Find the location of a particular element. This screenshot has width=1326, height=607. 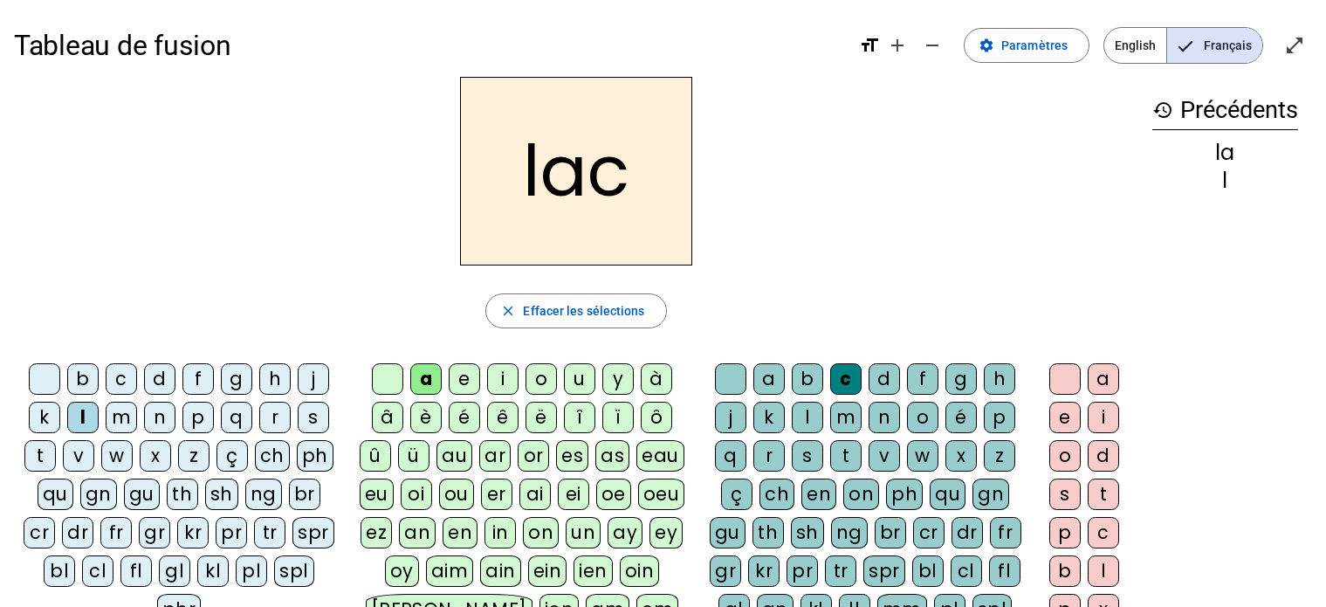

div: sh is located at coordinates (807, 532).